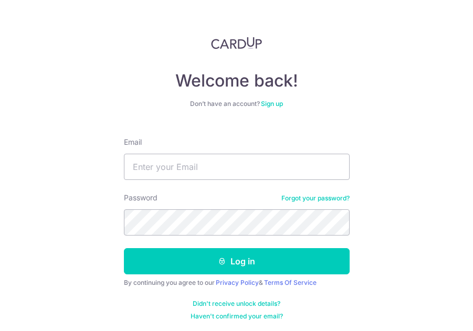 This screenshot has width=473, height=331. I want to click on button: Log in, so click(237, 261).